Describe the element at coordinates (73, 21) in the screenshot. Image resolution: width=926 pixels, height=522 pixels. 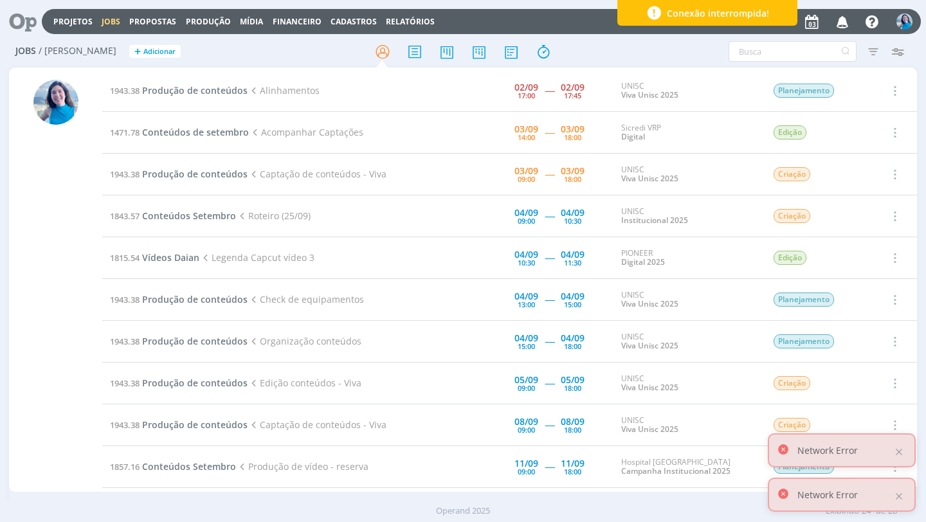
I see `a: Projetos` at that location.